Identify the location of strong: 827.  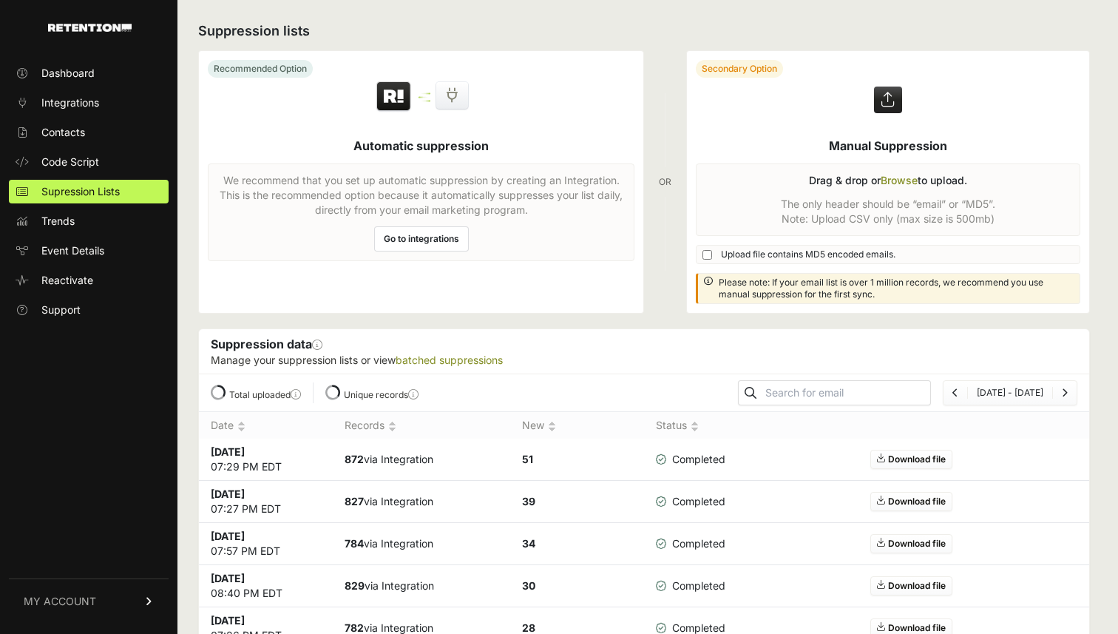
(354, 501).